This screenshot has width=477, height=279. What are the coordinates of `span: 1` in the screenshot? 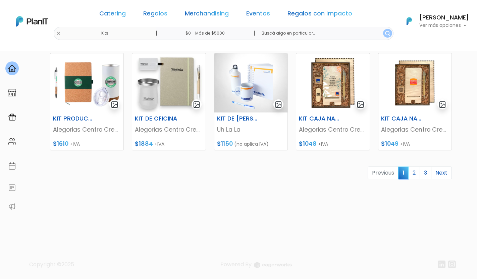 It's located at (403, 172).